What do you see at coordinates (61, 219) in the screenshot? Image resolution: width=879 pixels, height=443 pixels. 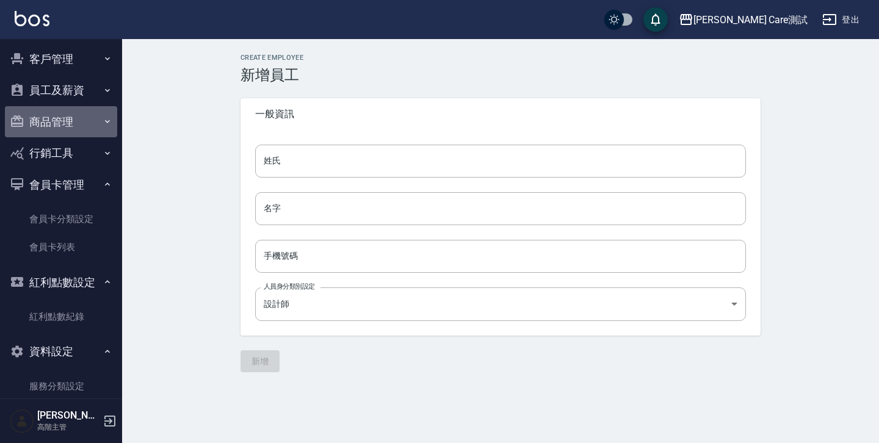 I see `a: 會員卡分類設定` at bounding box center [61, 219].